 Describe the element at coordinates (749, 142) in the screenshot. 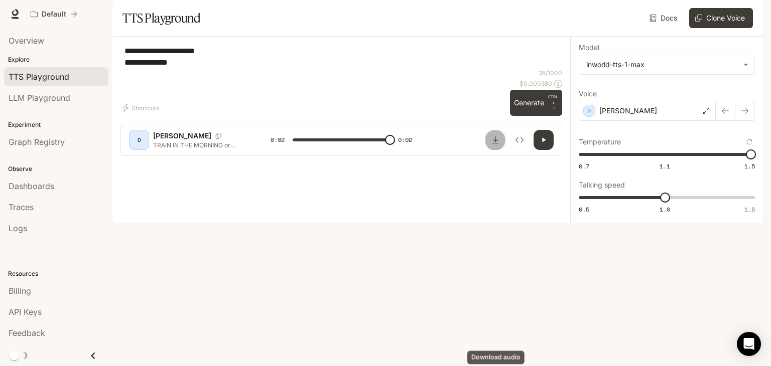

I see `button: Reset to default` at that location.